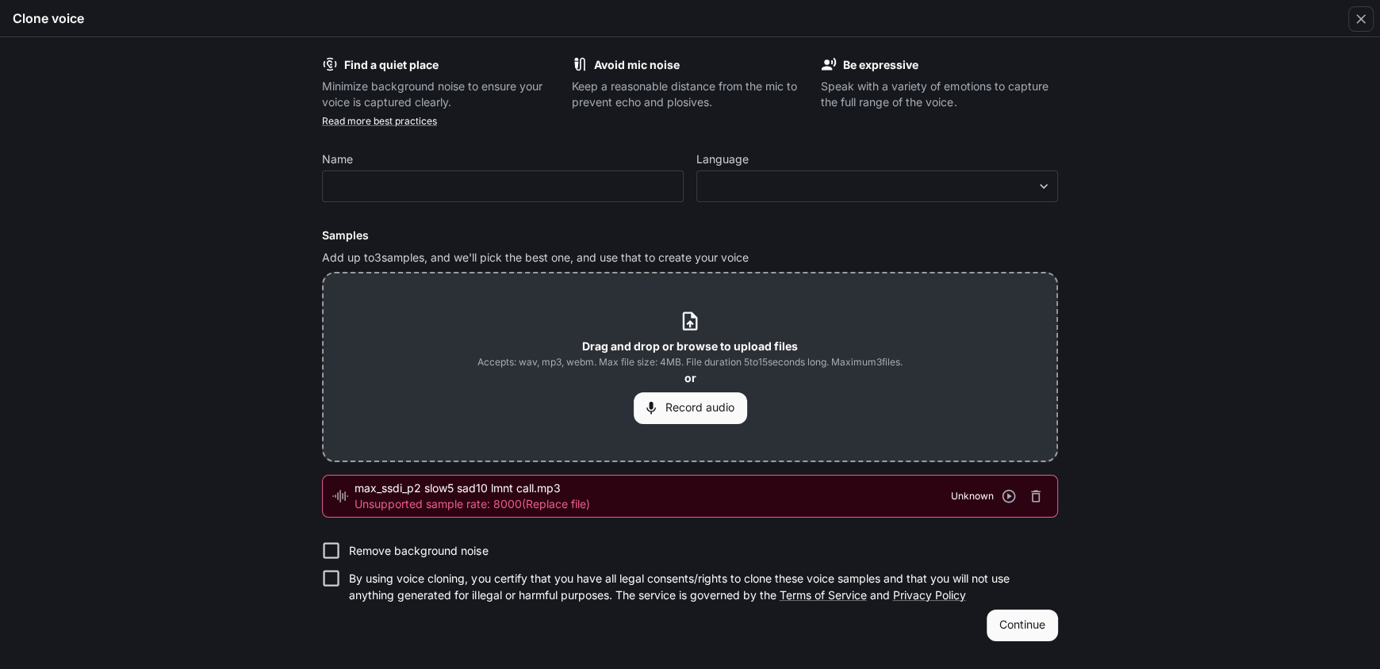 The width and height of the screenshot is (1380, 669). I want to click on span: Unknown, so click(972, 497).